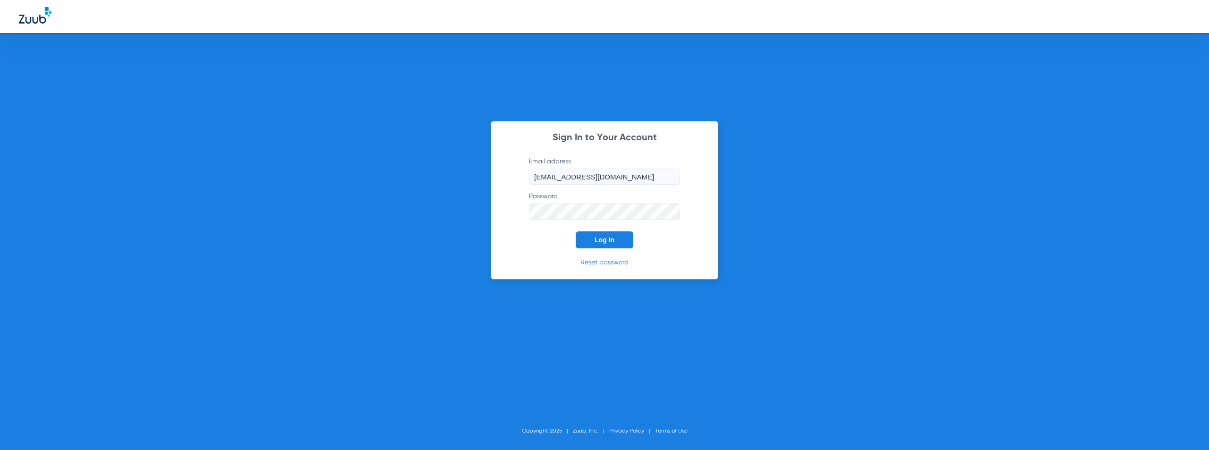 This screenshot has width=1209, height=450. I want to click on img: Zuub Logo, so click(35, 15).